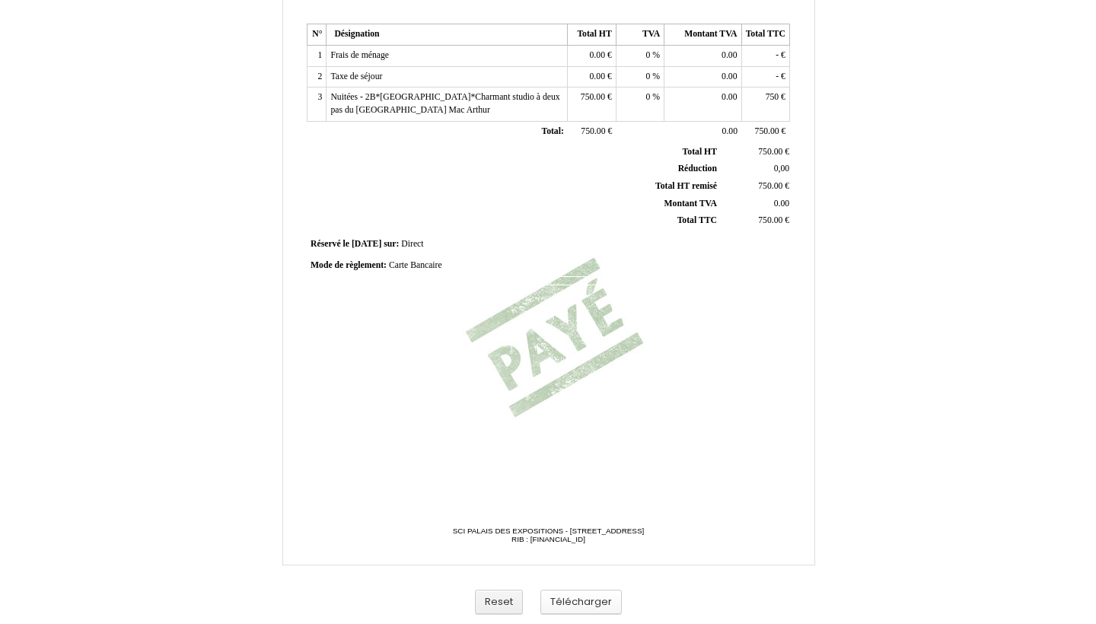 This screenshot has width=1096, height=624. What do you see at coordinates (316, 104) in the screenshot?
I see `td: 3` at bounding box center [316, 104].